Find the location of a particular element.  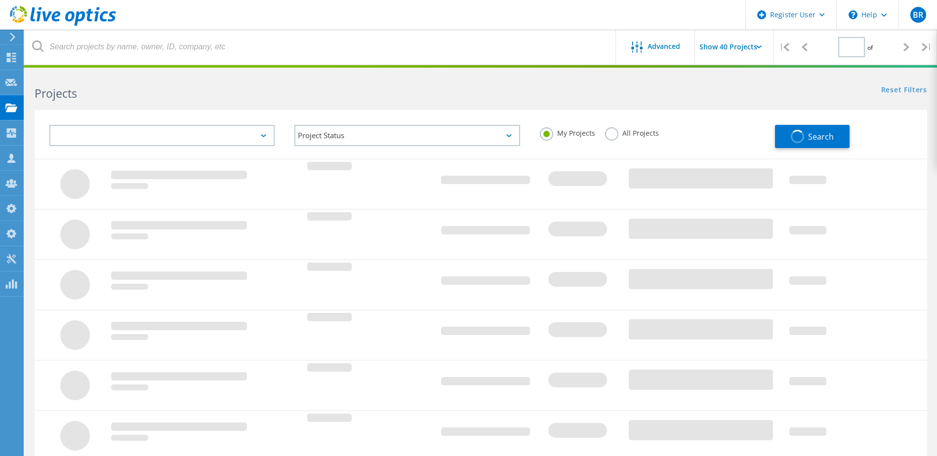

label: My Projects is located at coordinates (568, 132).